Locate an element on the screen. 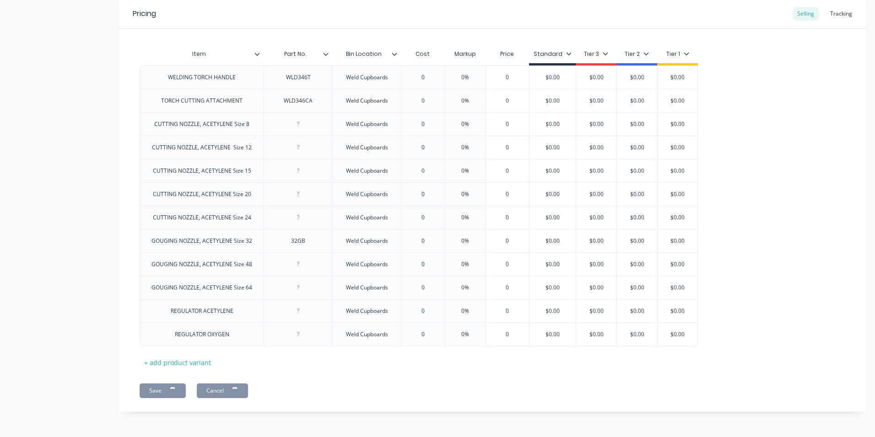 The height and width of the screenshot is (437, 875). div: WLD346T is located at coordinates (298, 77).